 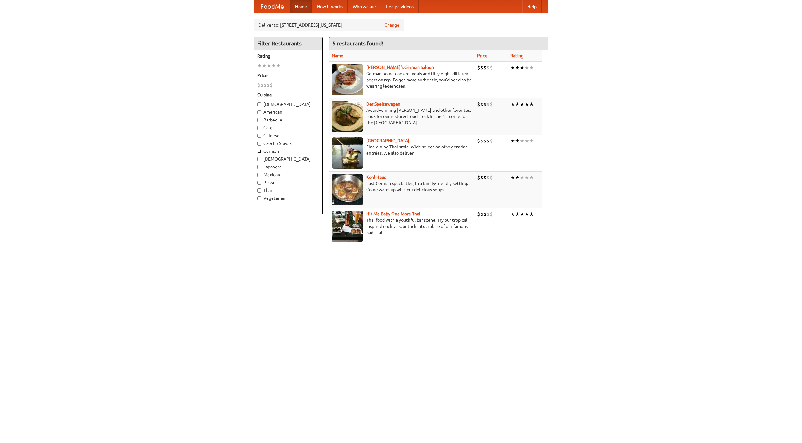 I want to click on a: Who we are, so click(x=364, y=7).